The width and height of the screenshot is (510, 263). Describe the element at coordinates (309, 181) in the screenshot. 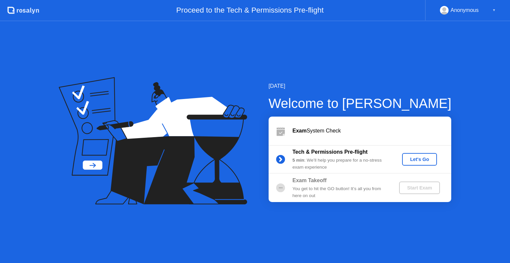

I see `b: Exam Takeoff` at that location.